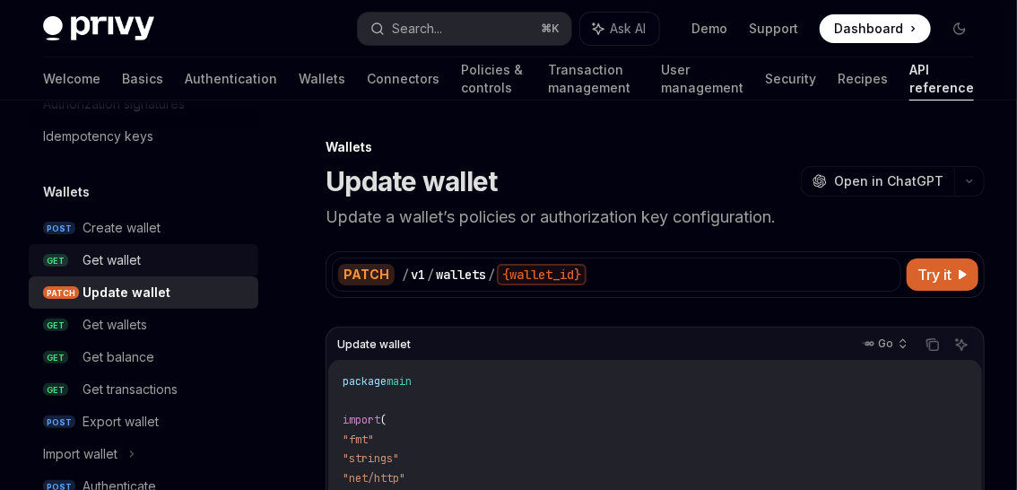  What do you see at coordinates (935, 275) in the screenshot?
I see `span: Try it` at bounding box center [935, 275].